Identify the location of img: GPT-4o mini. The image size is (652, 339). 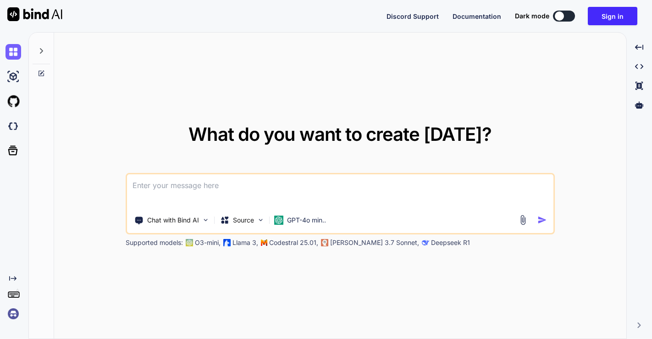
(279, 220).